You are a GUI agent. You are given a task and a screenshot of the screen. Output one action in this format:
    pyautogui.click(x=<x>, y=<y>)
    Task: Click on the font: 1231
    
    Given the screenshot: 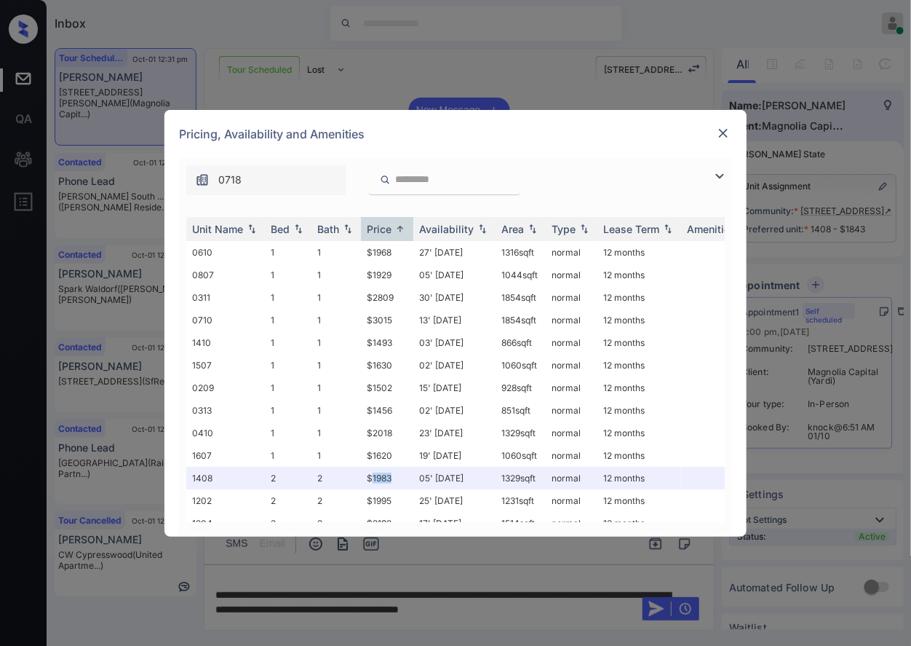 What is the action you would take?
    pyautogui.click(x=510, y=500)
    